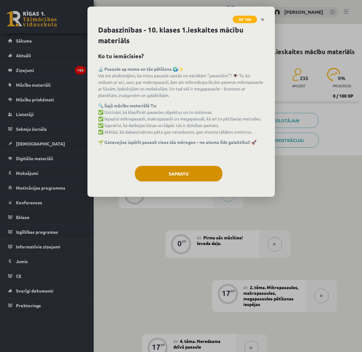  I want to click on button: Sapratu, so click(179, 174).